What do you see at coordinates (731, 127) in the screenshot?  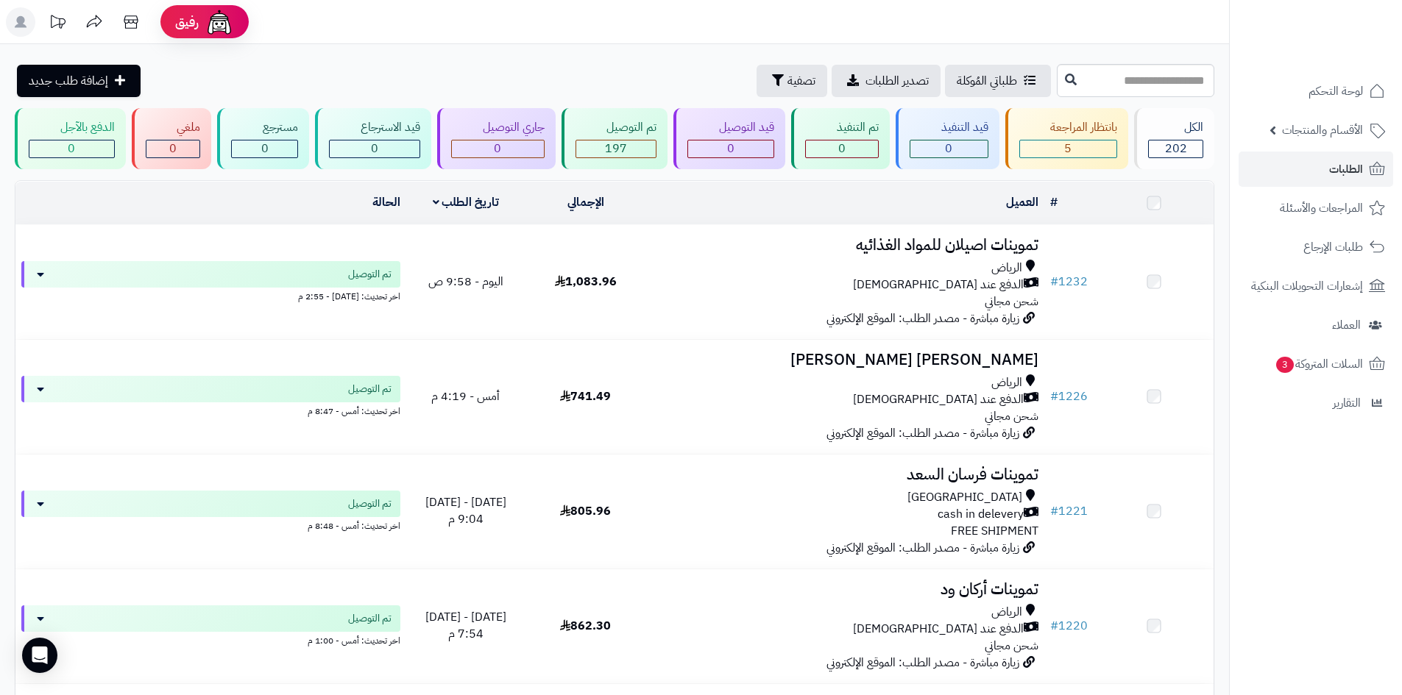 I see `div: قيد التوصيل` at bounding box center [731, 127].